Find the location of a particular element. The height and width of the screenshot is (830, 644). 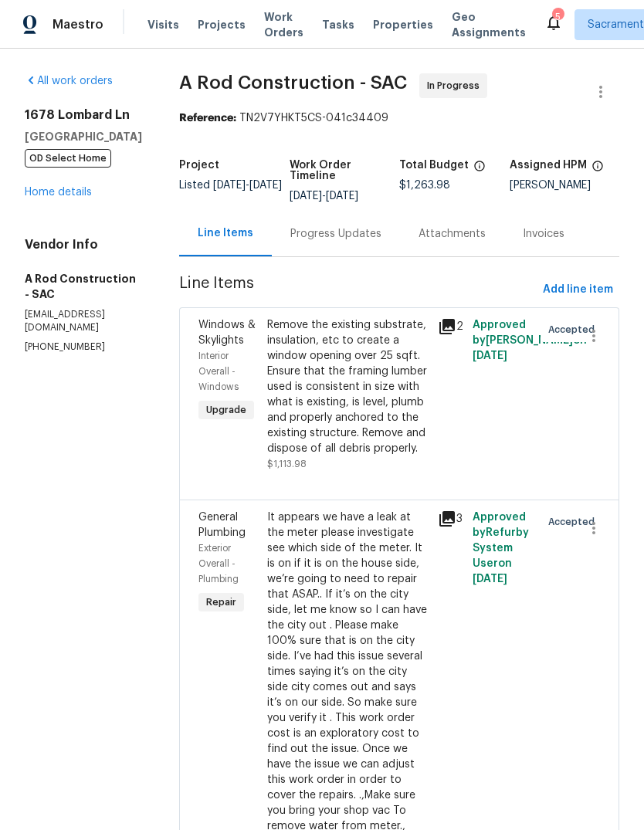

span: In Progress is located at coordinates (456, 86).